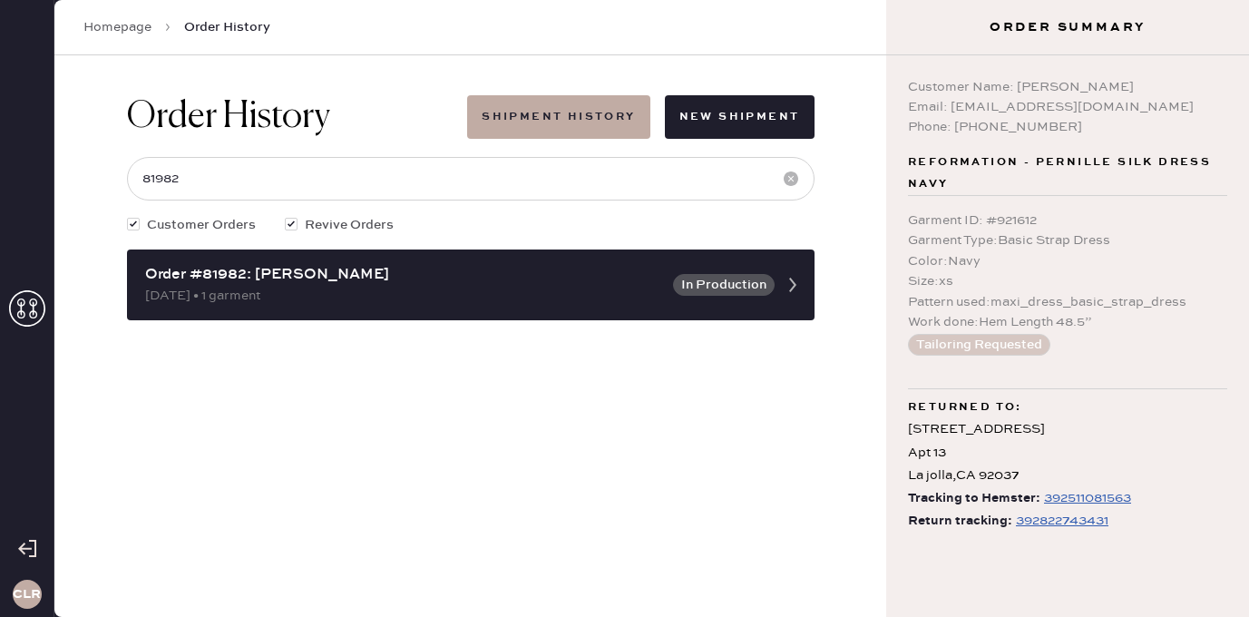 Image resolution: width=1249 pixels, height=617 pixels. Describe the element at coordinates (975, 498) in the screenshot. I see `span: Tracking to Hemster:` at that location.